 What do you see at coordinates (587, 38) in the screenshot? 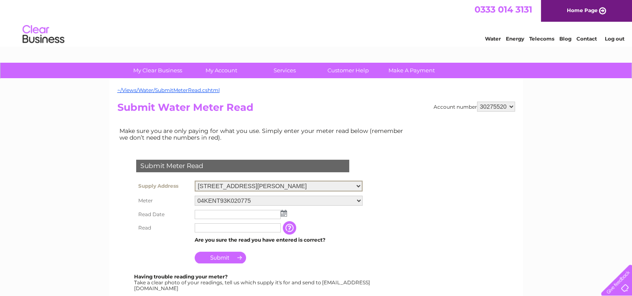
I see `a: Contact` at bounding box center [587, 38].